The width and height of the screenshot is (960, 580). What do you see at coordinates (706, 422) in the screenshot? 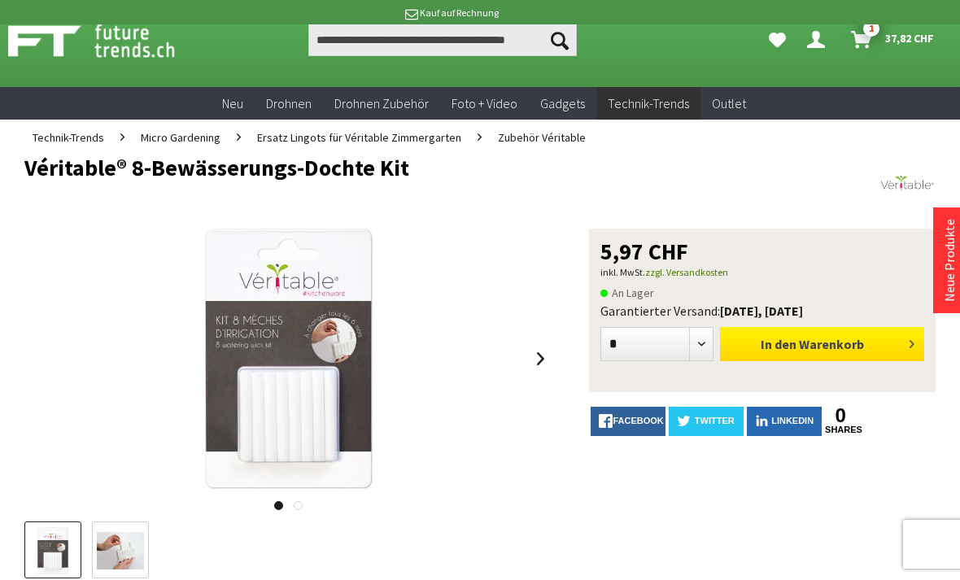
I see `a: twitter` at bounding box center [706, 422].